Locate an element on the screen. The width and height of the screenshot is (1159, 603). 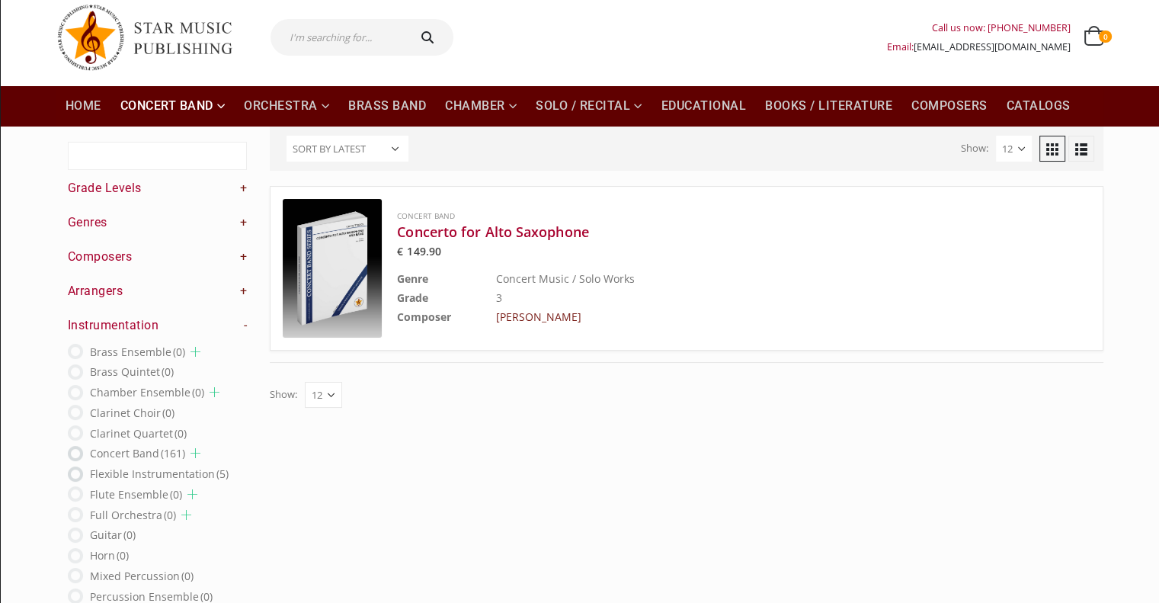
a: Home is located at coordinates (83, 106).